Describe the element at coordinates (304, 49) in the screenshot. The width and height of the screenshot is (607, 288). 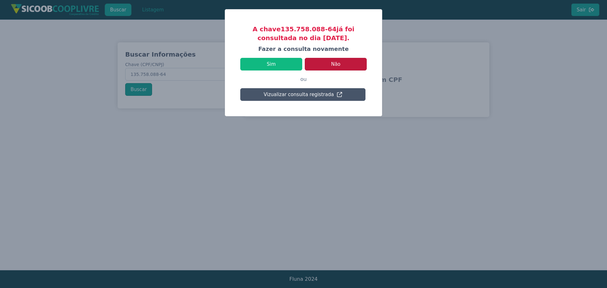
I see `h4: Fazer a consulta novamente` at that location.